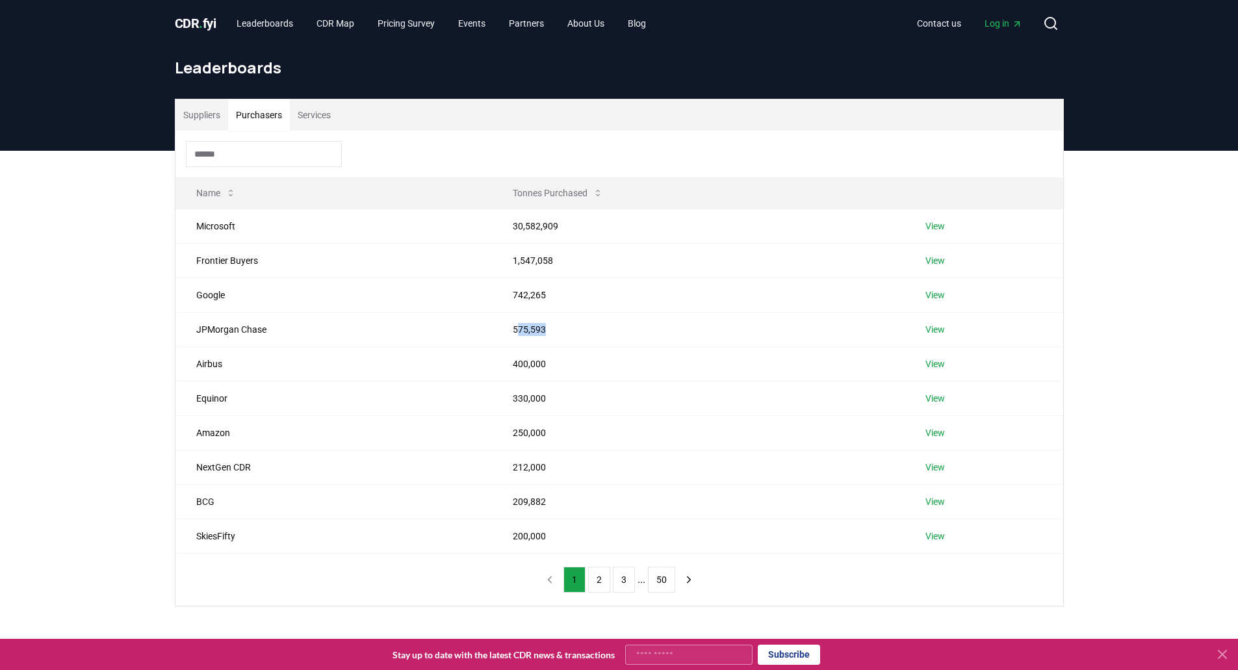 The width and height of the screenshot is (1238, 670). I want to click on td: 1,547,058, so click(698, 260).